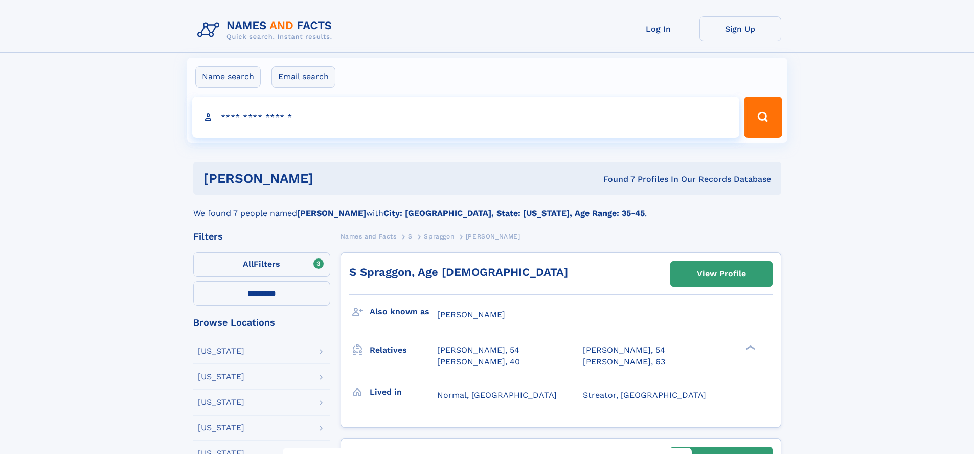 The image size is (974, 454). I want to click on span: All, so click(248, 263).